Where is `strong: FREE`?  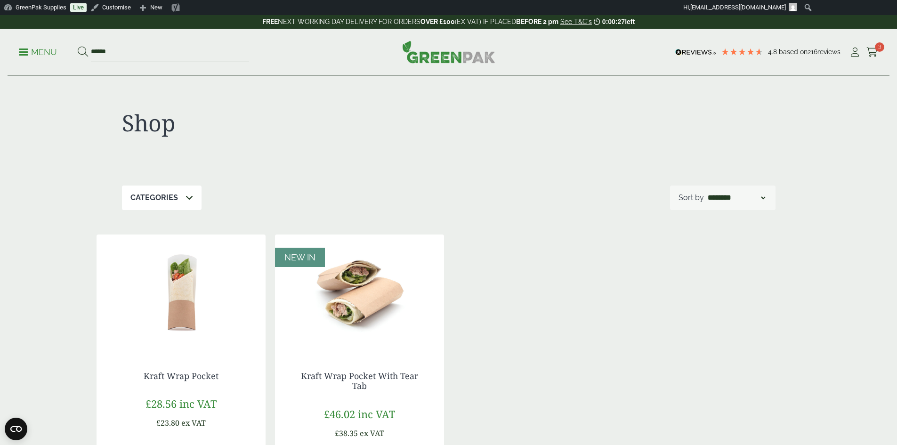
strong: FREE is located at coordinates (270, 22).